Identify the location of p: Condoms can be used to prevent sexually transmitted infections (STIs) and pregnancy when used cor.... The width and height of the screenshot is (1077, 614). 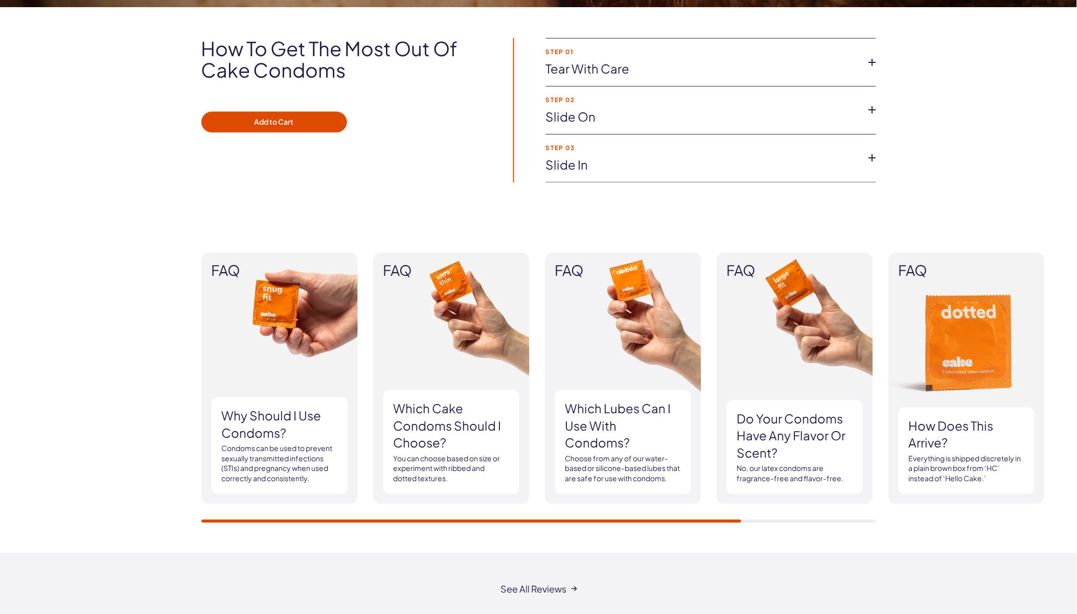
(280, 464).